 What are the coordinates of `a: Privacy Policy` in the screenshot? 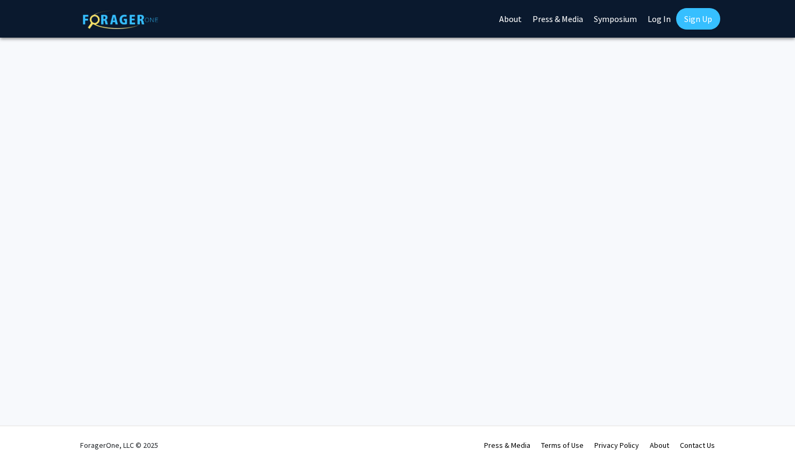 It's located at (616, 445).